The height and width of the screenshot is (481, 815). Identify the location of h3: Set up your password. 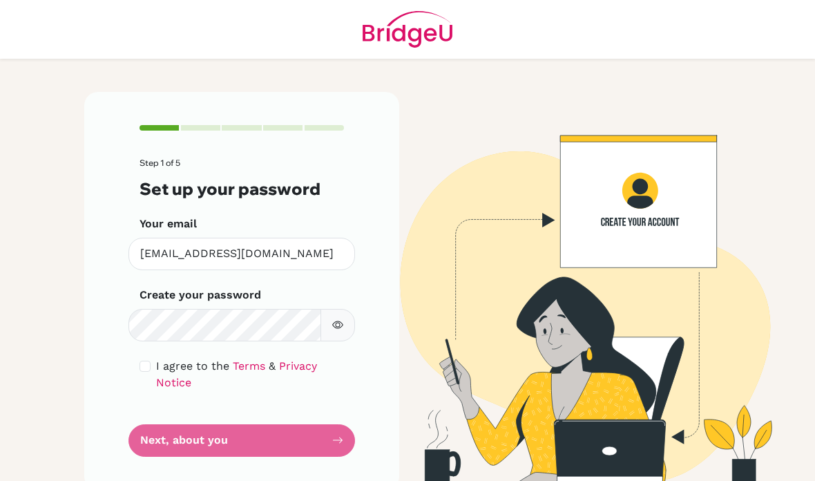
(242, 189).